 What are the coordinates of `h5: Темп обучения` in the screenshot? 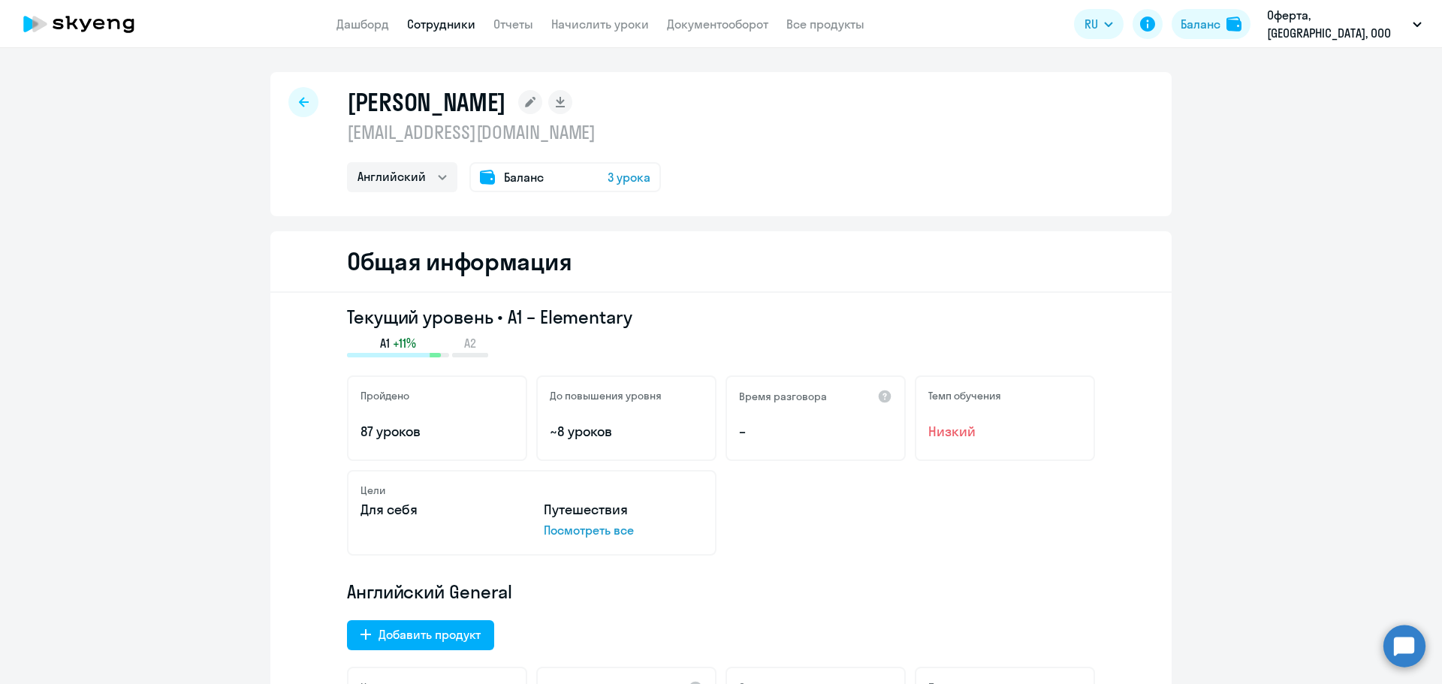 It's located at (965, 396).